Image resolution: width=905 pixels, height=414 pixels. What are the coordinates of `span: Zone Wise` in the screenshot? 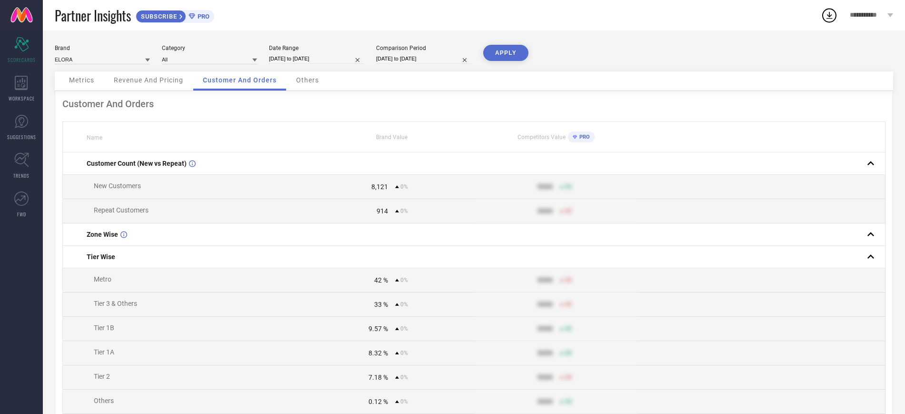 It's located at (102, 234).